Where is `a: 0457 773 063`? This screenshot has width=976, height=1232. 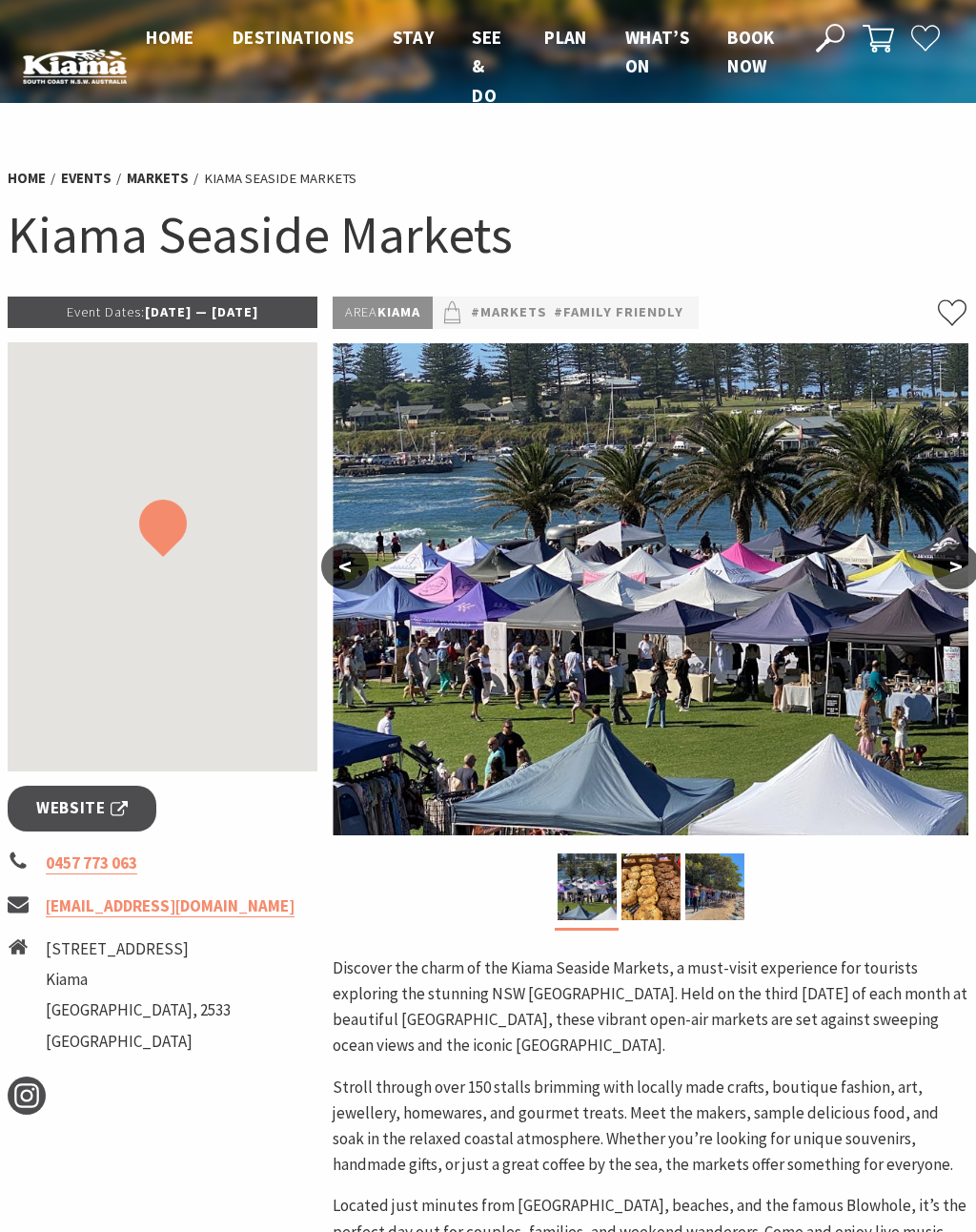 a: 0457 773 063 is located at coordinates (92, 863).